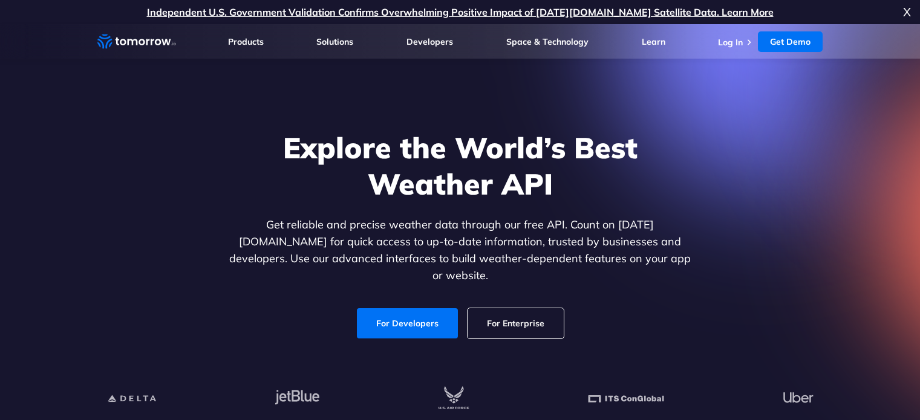  I want to click on a: Home link, so click(137, 42).